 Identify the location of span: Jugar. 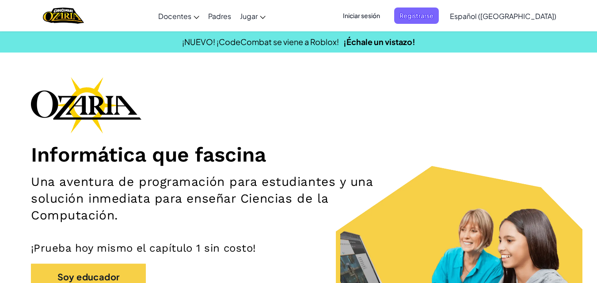
(249, 16).